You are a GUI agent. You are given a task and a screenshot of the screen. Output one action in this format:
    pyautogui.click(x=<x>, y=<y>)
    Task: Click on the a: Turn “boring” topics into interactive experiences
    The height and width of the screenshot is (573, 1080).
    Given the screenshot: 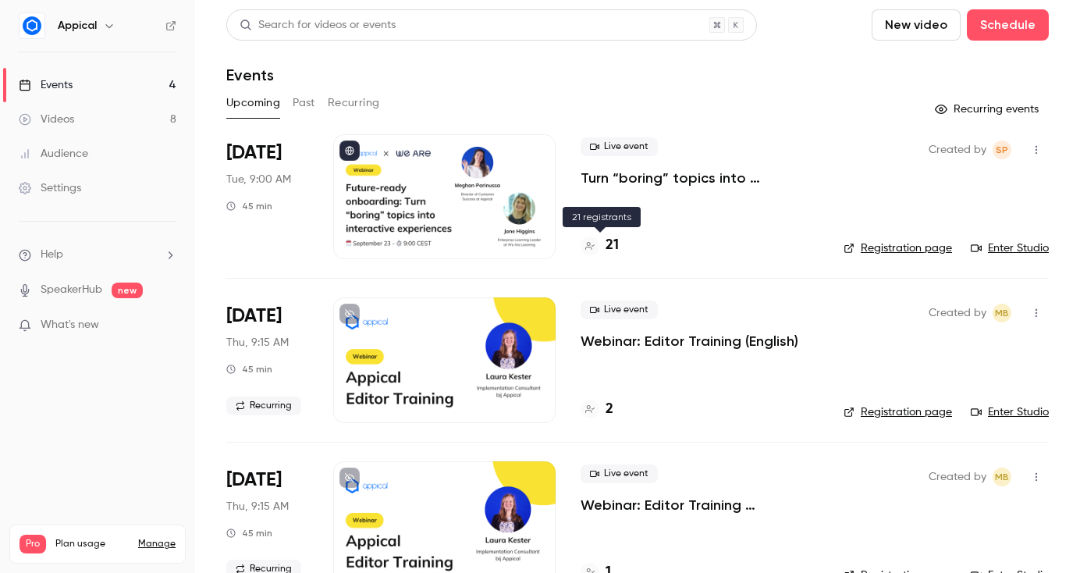 What is the action you would take?
    pyautogui.click(x=699, y=178)
    